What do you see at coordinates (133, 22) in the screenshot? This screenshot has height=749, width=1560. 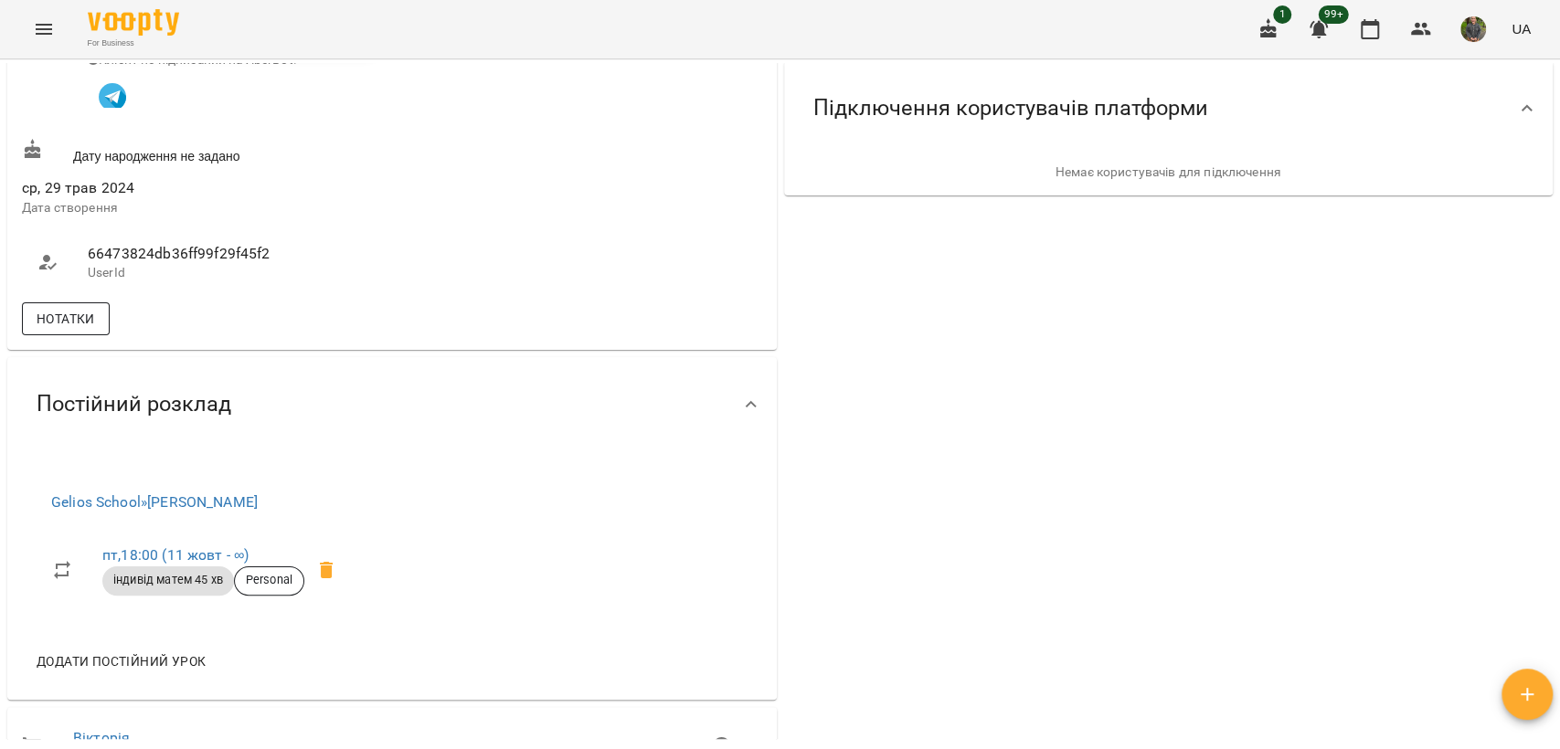 I see `img: Voopty Logo` at bounding box center [133, 22].